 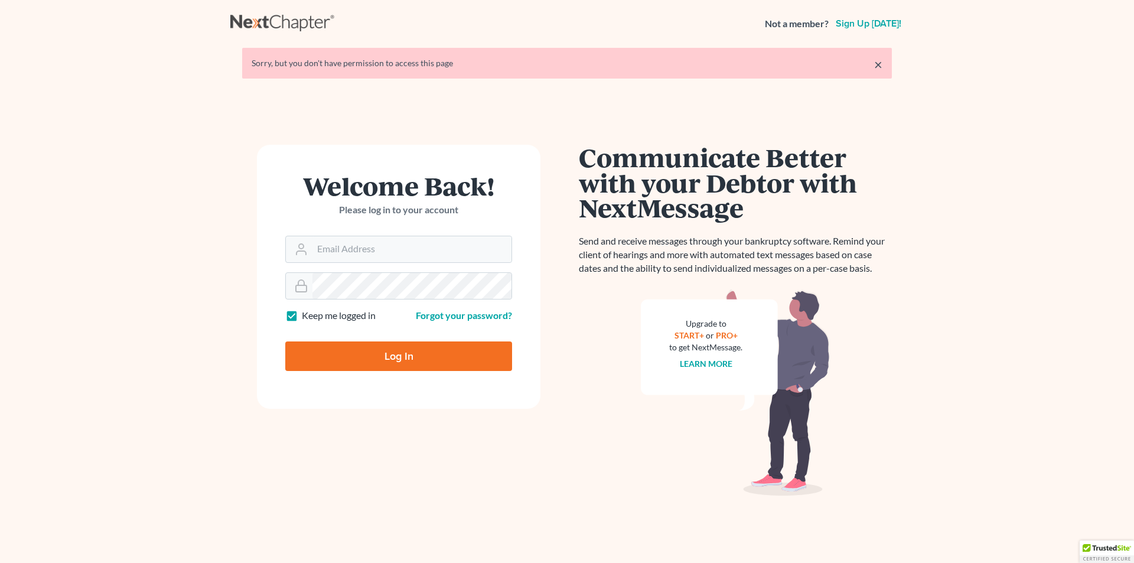 What do you see at coordinates (399, 185) in the screenshot?
I see `h1: Welcome Back!` at bounding box center [399, 185].